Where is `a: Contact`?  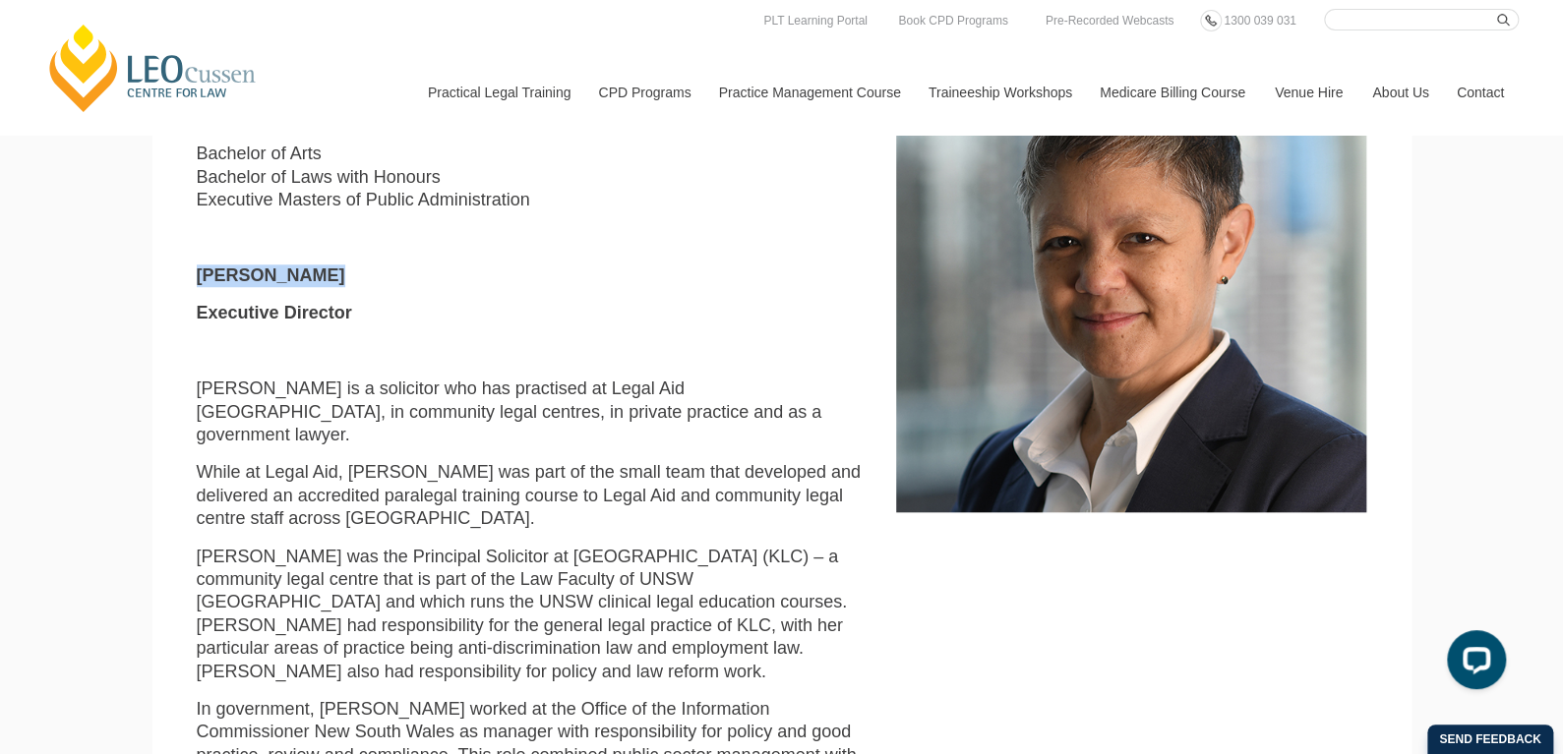 a: Contact is located at coordinates (1480, 92).